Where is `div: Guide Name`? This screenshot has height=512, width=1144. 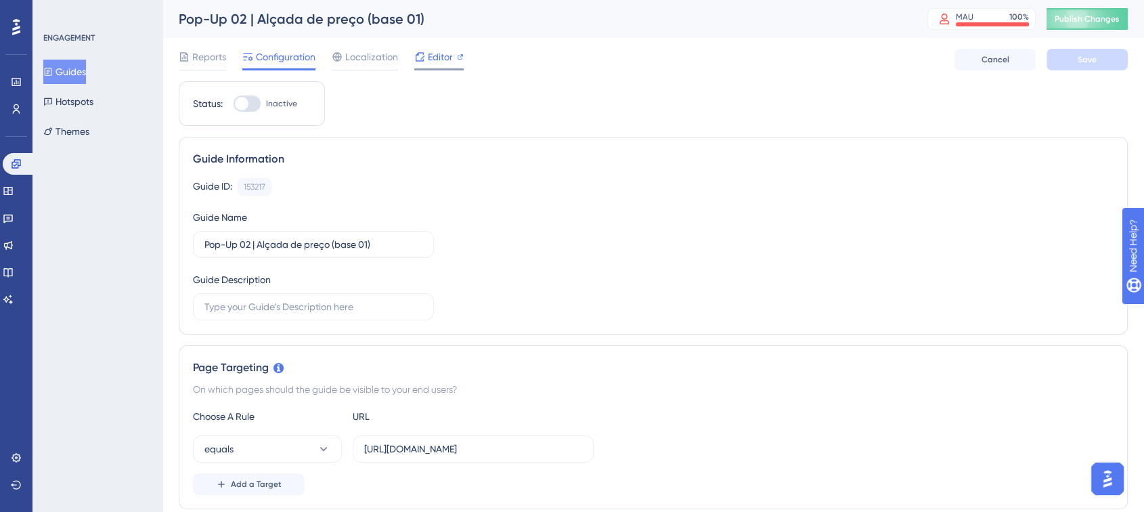 div: Guide Name is located at coordinates (220, 217).